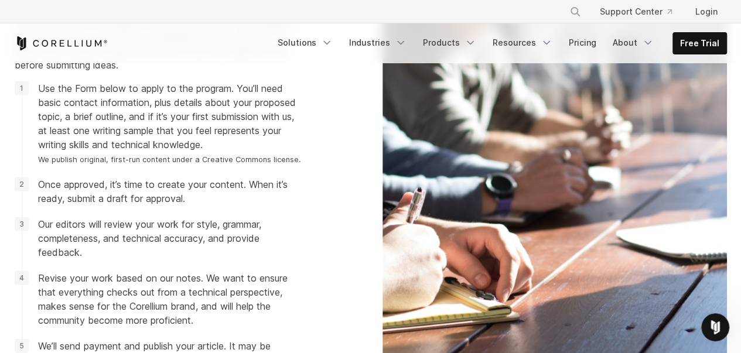  I want to click on a: Pricing, so click(582, 43).